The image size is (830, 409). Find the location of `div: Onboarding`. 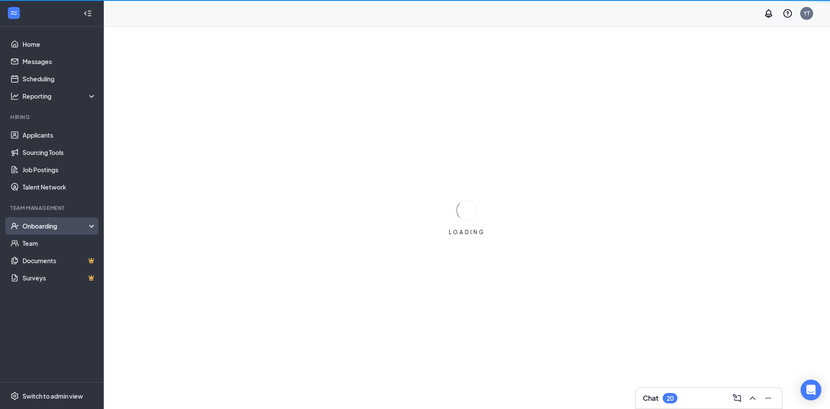

div: Onboarding is located at coordinates (56, 226).